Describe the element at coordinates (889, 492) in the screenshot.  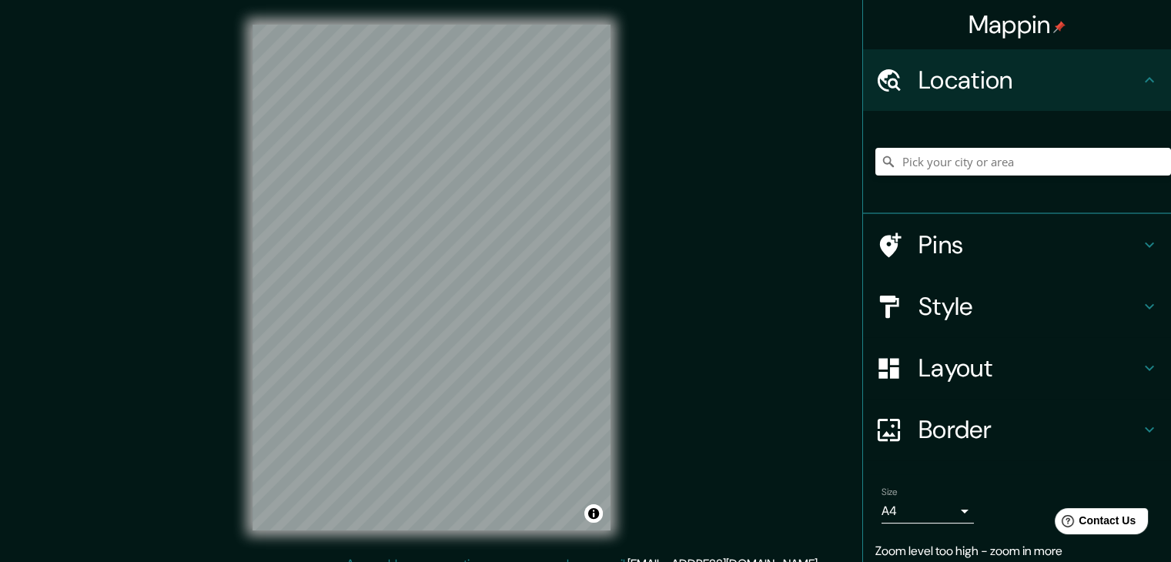
I see `label: Size` at that location.